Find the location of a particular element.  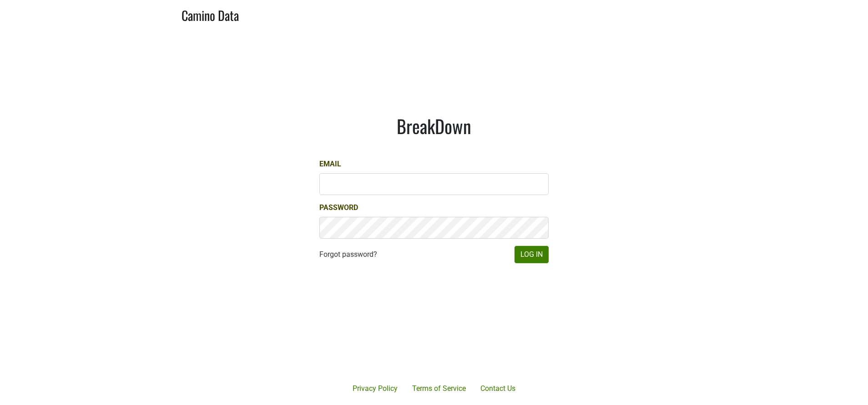

a: Forgot password? is located at coordinates (348, 255).